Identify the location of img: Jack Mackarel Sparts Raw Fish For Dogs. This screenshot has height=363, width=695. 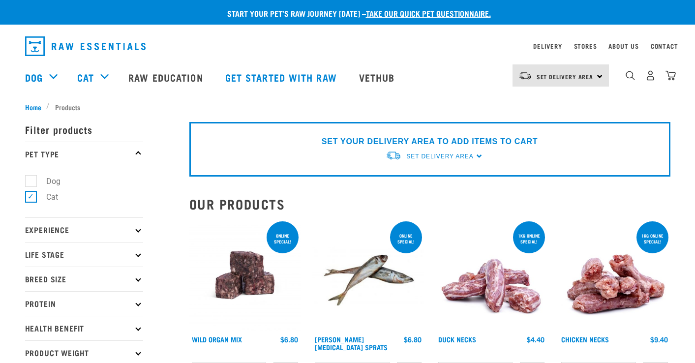
(368, 275).